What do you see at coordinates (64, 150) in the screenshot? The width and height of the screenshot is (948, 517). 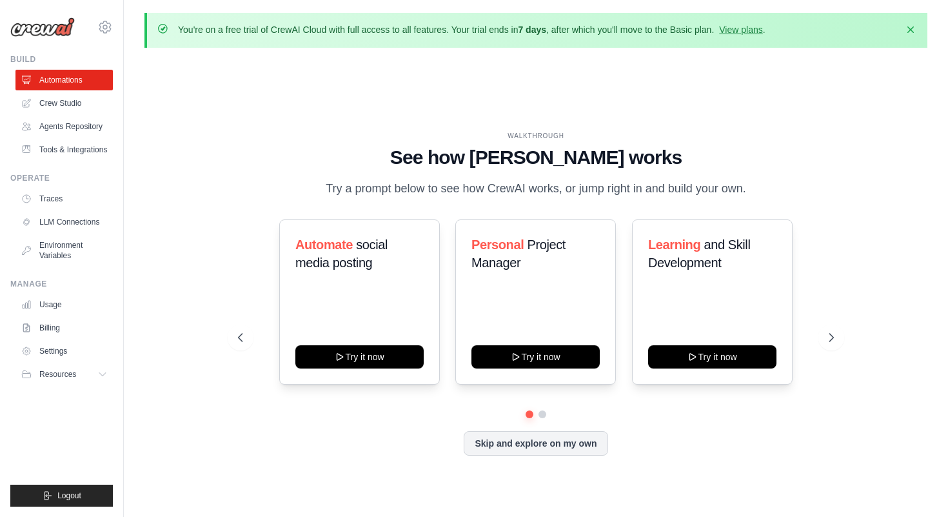 I see `a: Tools & Integrations` at bounding box center [64, 150].